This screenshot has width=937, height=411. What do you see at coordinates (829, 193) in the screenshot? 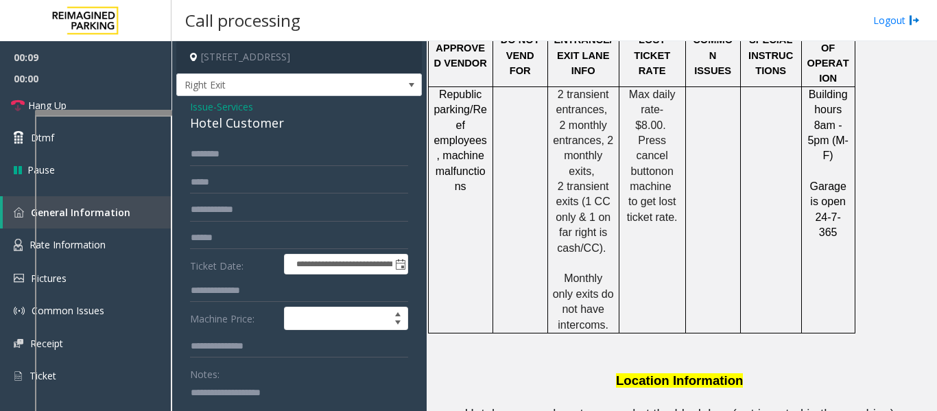
I see `span: Garage is open` at bounding box center [829, 193].